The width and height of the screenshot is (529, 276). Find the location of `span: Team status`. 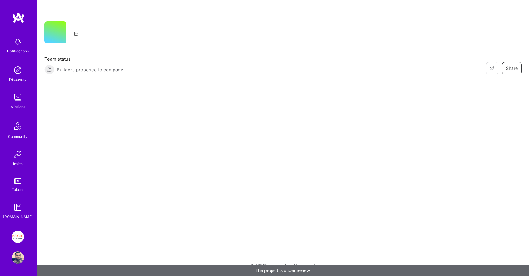

span: Team status is located at coordinates (83, 59).